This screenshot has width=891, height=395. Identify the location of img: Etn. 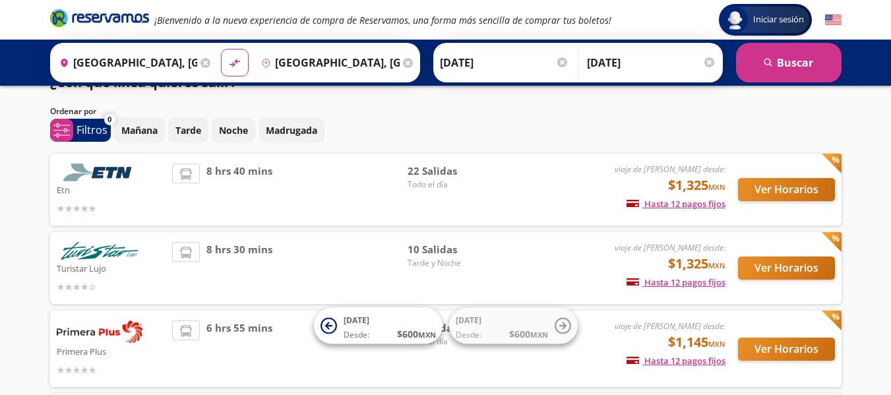
(100, 172).